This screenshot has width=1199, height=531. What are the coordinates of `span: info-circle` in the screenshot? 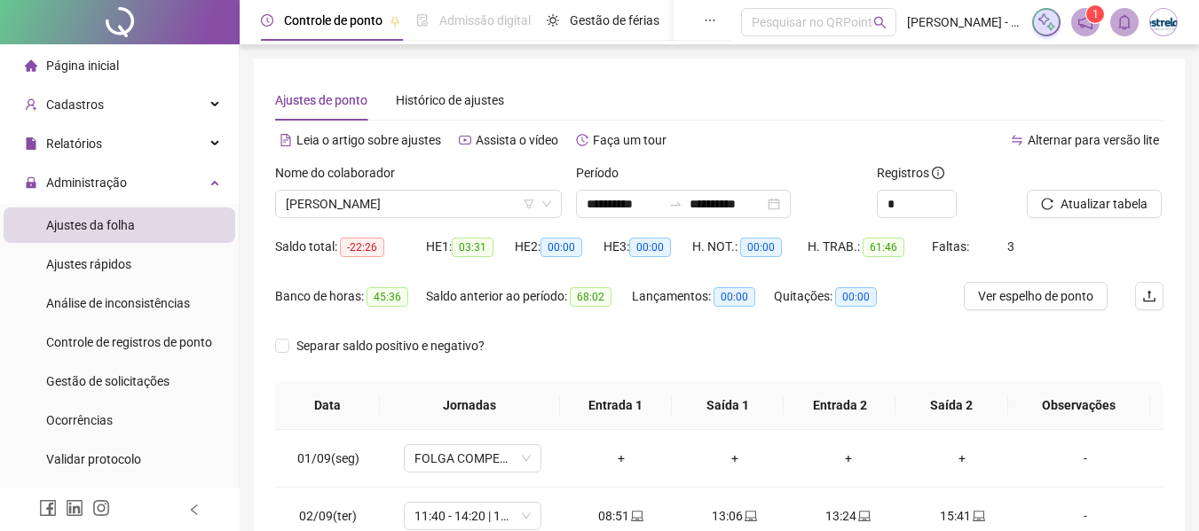 It's located at (938, 173).